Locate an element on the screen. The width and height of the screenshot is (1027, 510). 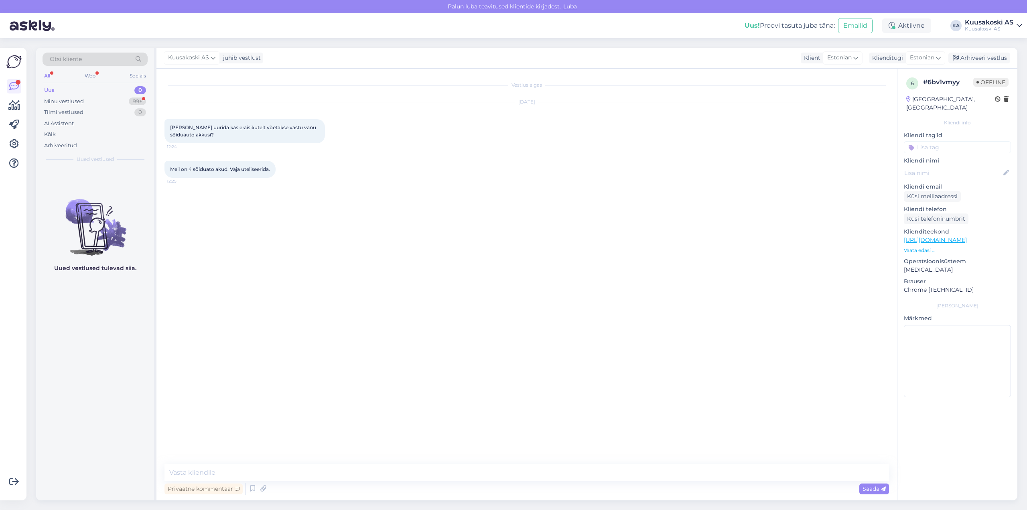
div: Kliendi info is located at coordinates (957, 123).